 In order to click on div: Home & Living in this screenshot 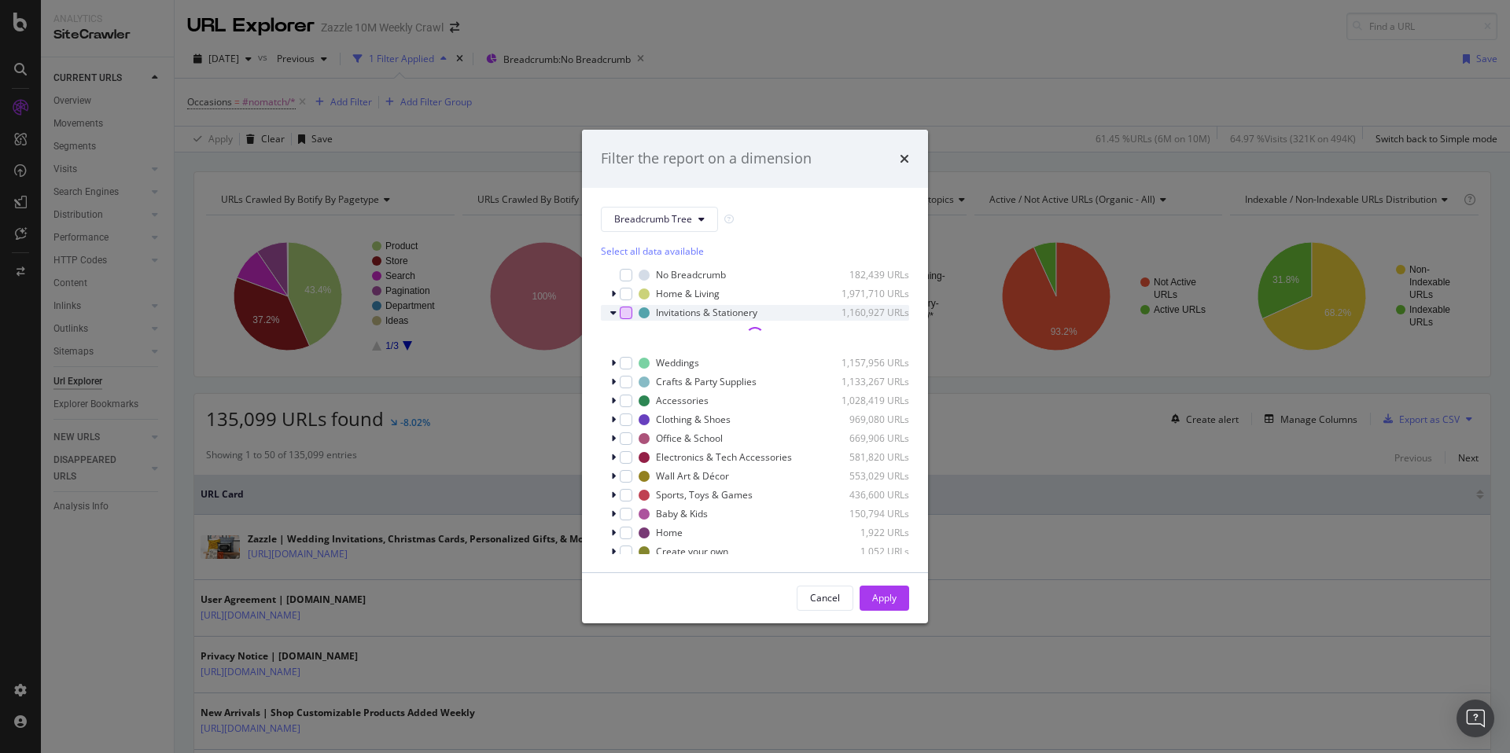, I will do `click(687, 293)`.